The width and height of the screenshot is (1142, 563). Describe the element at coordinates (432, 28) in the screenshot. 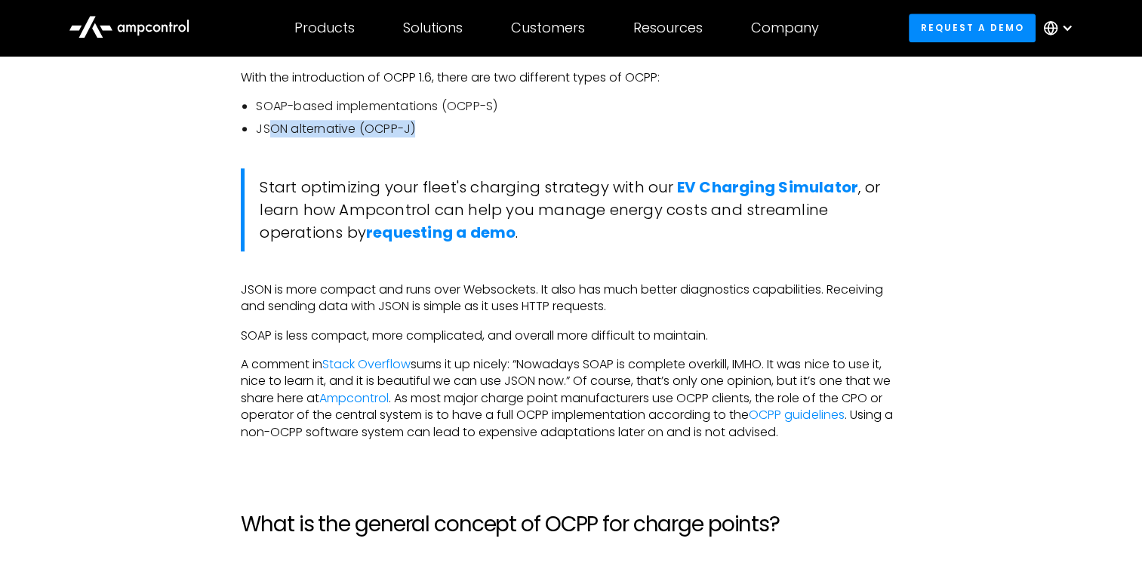

I see `div: Solutions` at that location.